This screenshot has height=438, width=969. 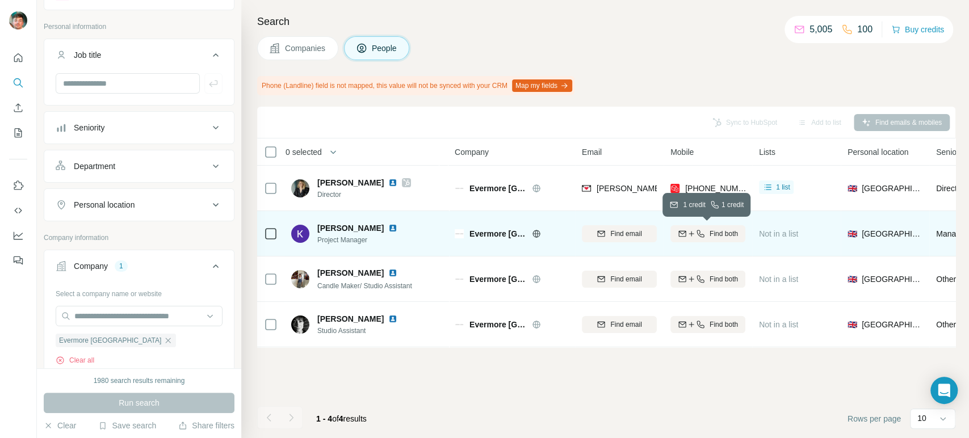 I want to click on span: Company, so click(x=472, y=152).